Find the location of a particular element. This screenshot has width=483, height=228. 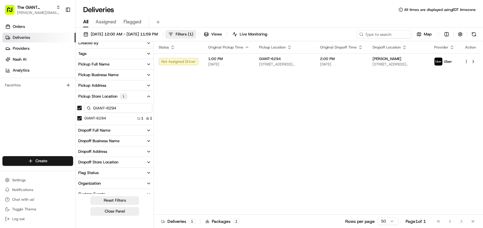

p: Welcome 👋 is located at coordinates (58, 29).